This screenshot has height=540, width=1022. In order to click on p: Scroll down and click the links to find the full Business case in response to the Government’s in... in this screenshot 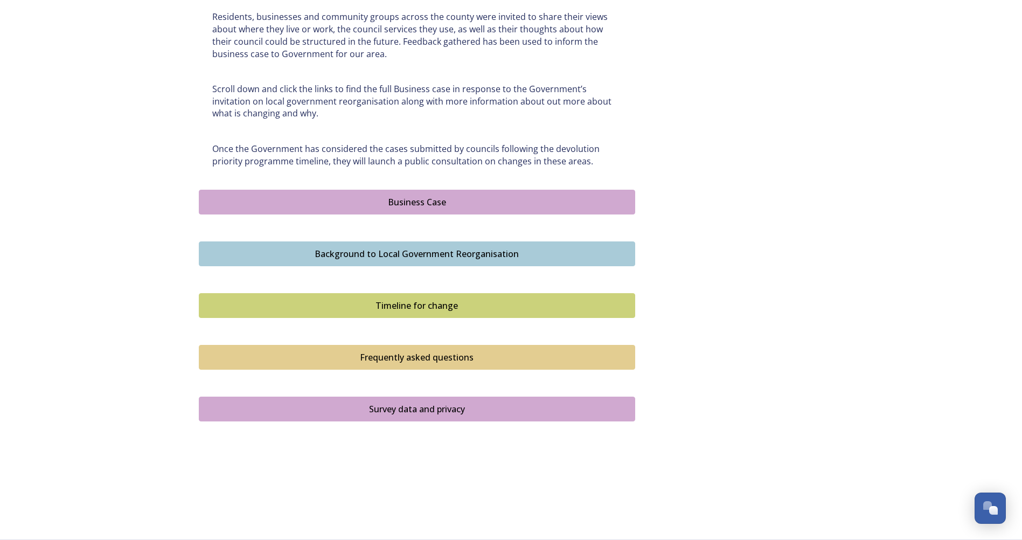, I will do `click(417, 101)`.